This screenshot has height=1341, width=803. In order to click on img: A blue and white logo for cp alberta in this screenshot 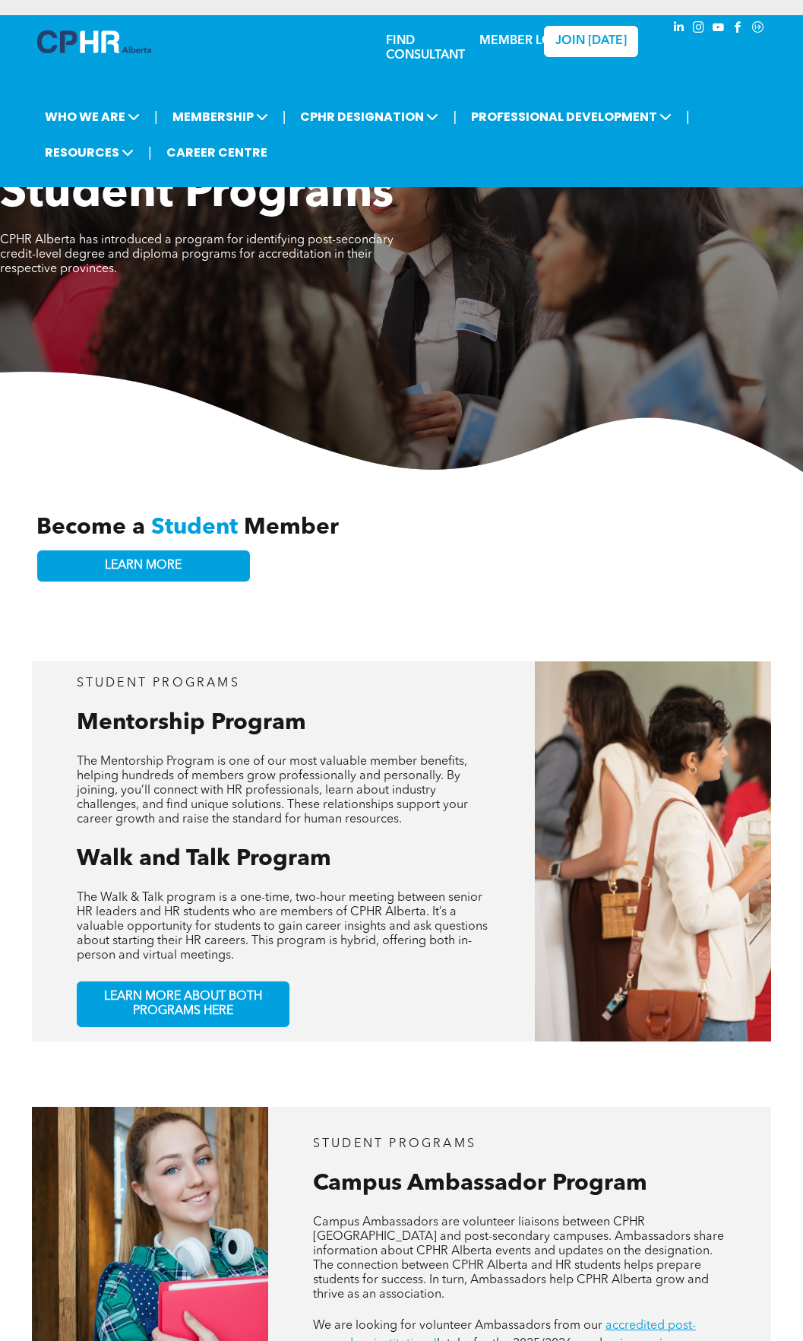, I will do `click(94, 42)`.